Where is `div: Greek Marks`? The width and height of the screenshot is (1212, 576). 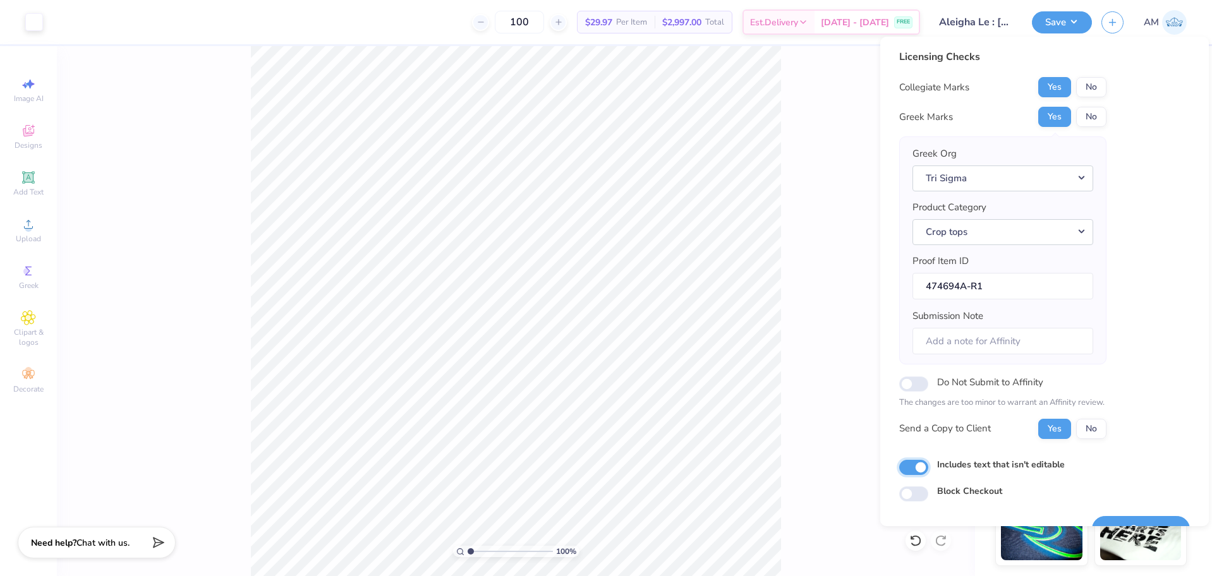 div: Greek Marks is located at coordinates (926, 117).